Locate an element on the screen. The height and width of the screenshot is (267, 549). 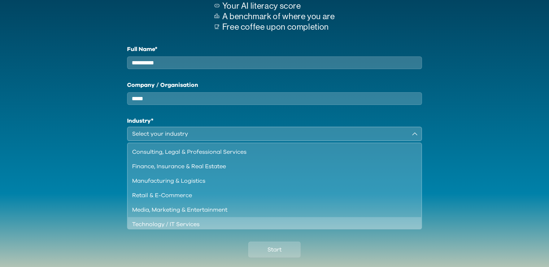
div: Manufacturing & Logistics is located at coordinates (271, 181).